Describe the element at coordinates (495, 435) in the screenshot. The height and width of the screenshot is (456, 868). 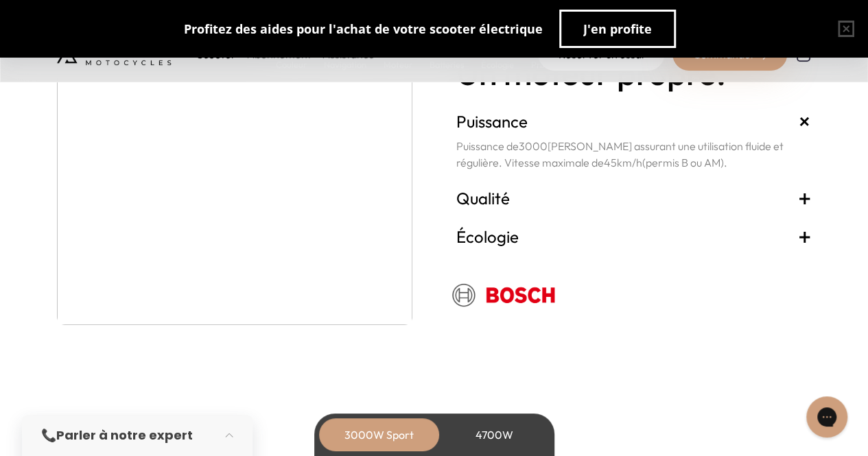
I see `div: 4700W` at that location.